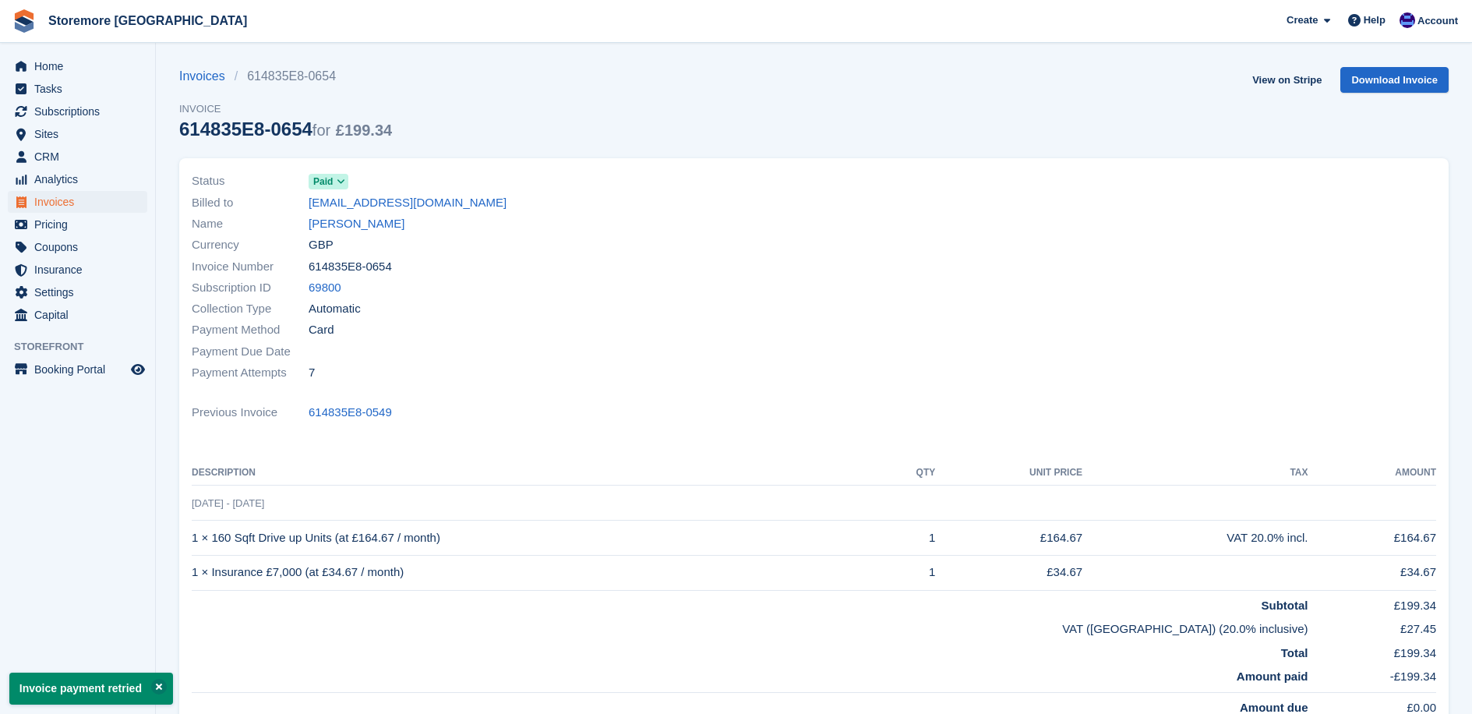 The image size is (1472, 714). Describe the element at coordinates (285, 129) in the screenshot. I see `div: 614835E8-0654` at that location.